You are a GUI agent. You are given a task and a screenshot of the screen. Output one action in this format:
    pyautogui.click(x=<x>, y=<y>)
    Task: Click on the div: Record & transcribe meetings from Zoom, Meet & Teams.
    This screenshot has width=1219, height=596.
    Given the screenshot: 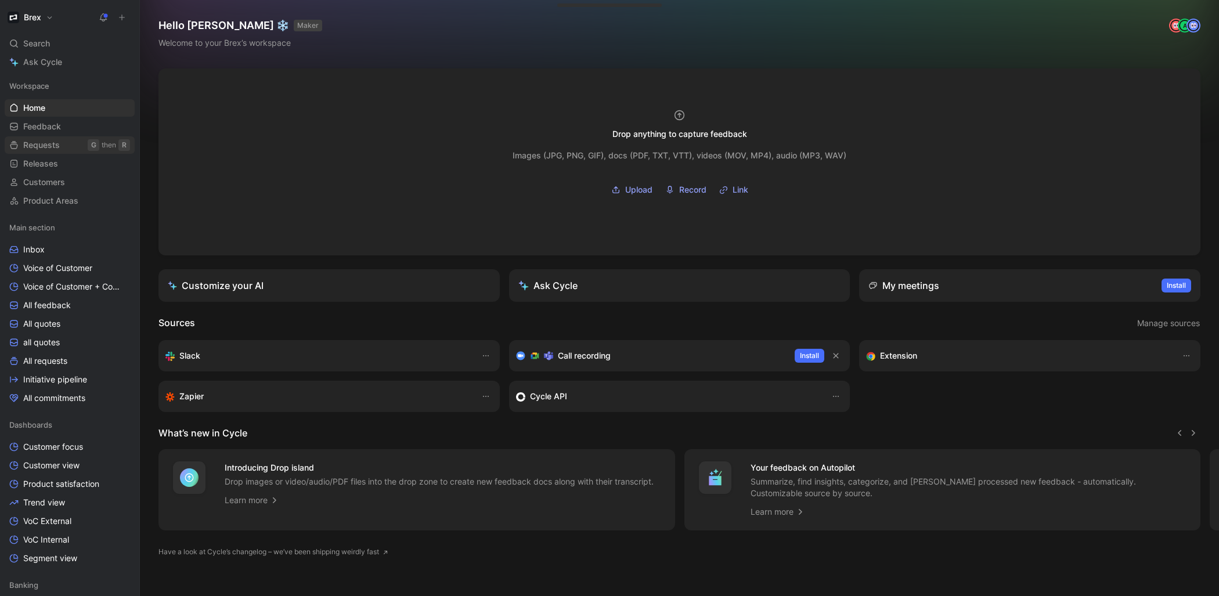 What is the action you would take?
    pyautogui.click(x=651, y=356)
    